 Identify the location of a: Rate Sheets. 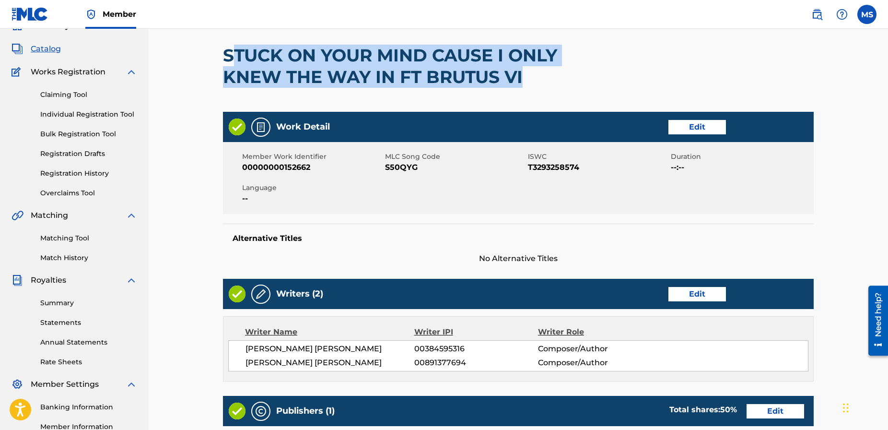
(89, 362).